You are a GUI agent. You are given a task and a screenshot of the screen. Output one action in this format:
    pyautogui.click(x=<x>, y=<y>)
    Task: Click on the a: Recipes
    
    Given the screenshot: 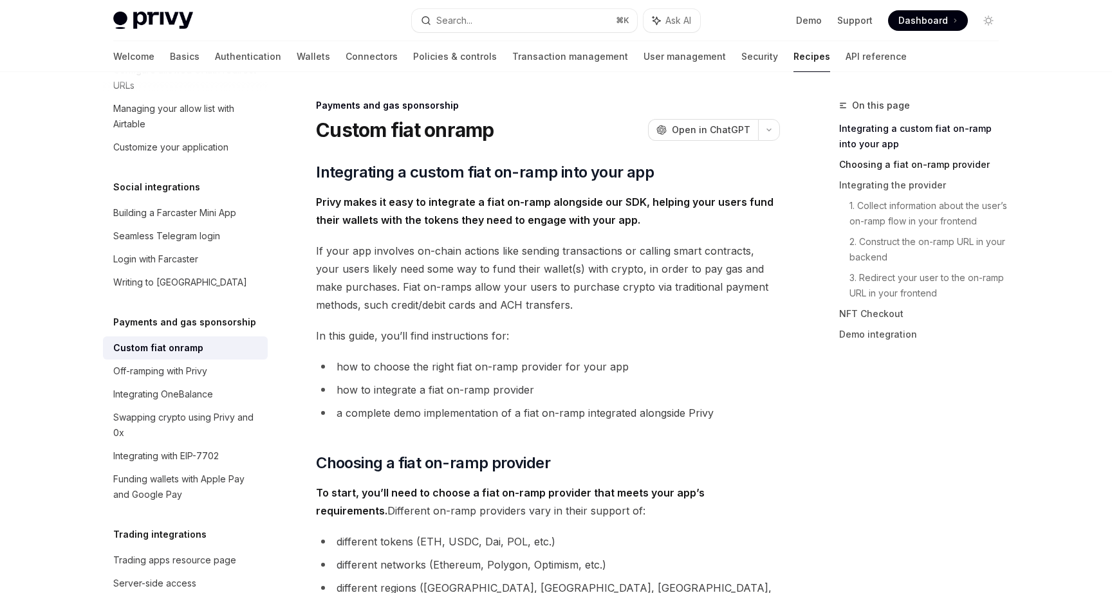 What is the action you would take?
    pyautogui.click(x=811, y=57)
    